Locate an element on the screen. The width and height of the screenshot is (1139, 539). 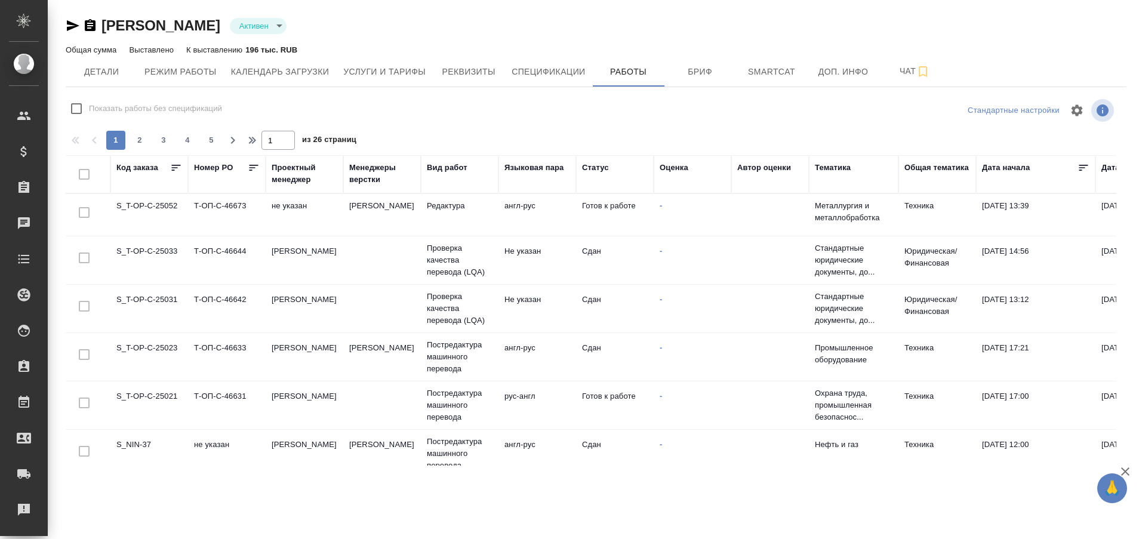
td: S_T-OP-C-25052 is located at coordinates (149, 215).